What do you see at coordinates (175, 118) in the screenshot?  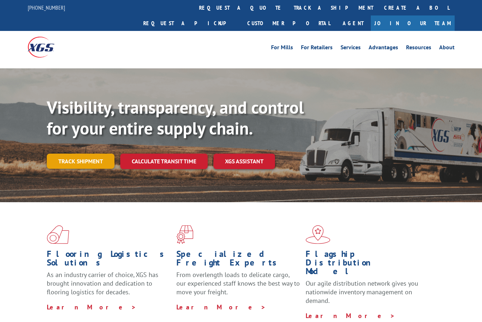 I see `b: Visibility, transparency, and control for your entire supply chain.` at bounding box center [175, 118].